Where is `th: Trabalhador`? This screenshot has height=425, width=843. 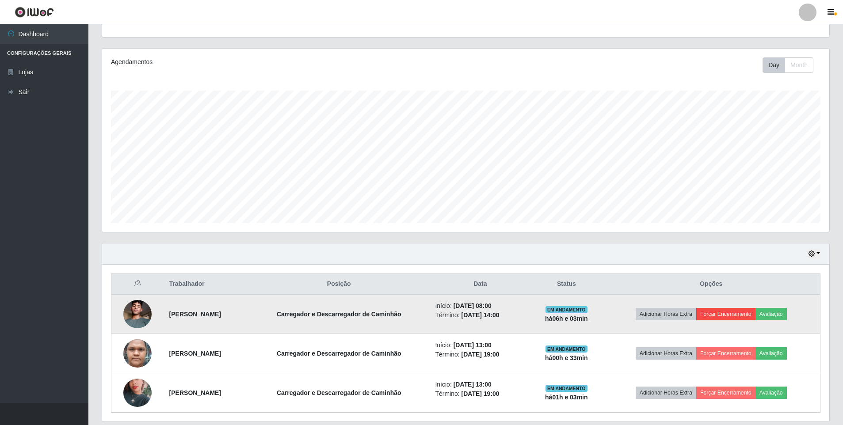
th: Trabalhador is located at coordinates (206, 284).